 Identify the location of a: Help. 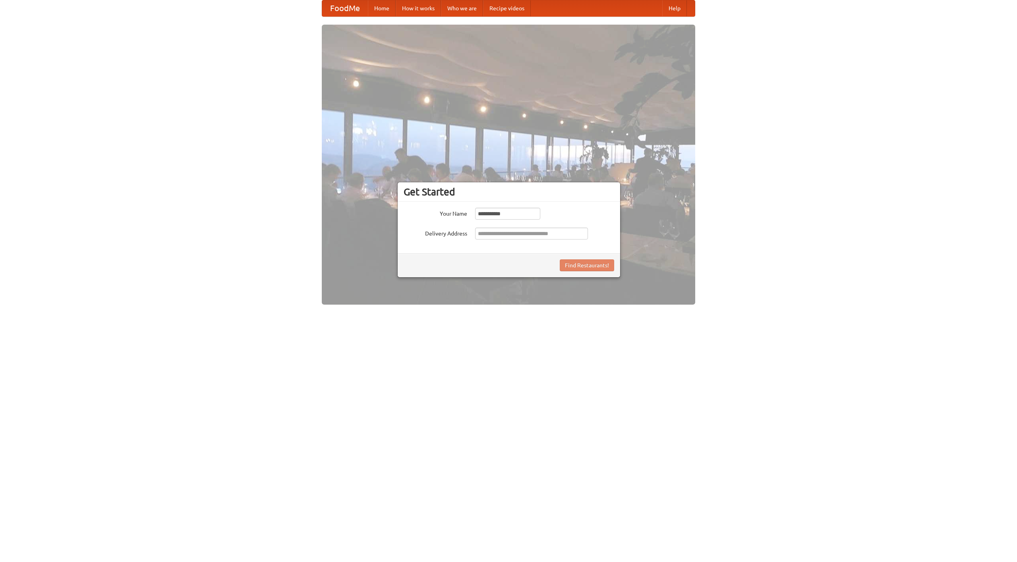
(675, 8).